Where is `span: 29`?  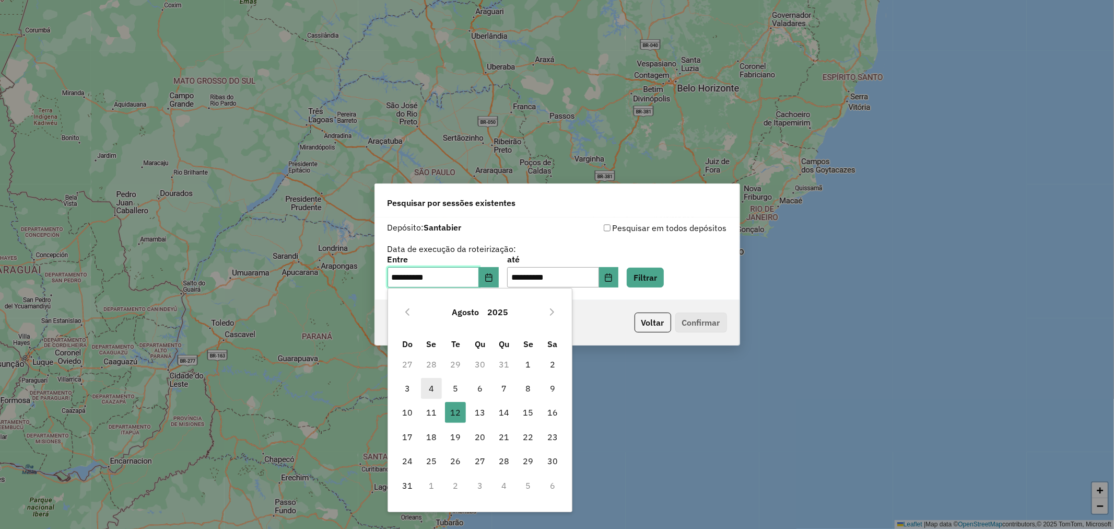 span: 29 is located at coordinates (529, 461).